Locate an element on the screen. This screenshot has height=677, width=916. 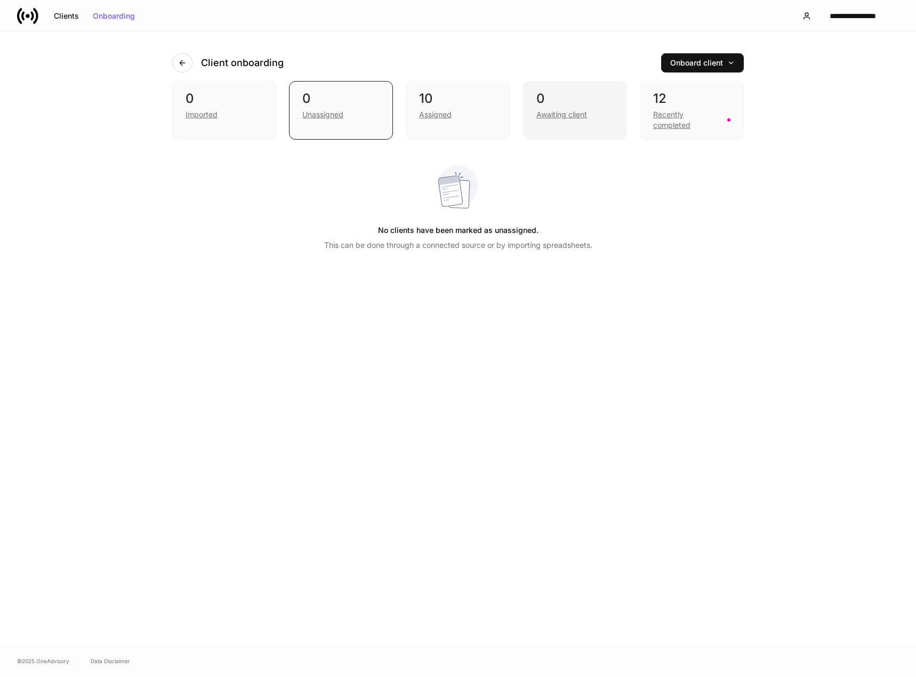
div: Clients is located at coordinates (66, 16).